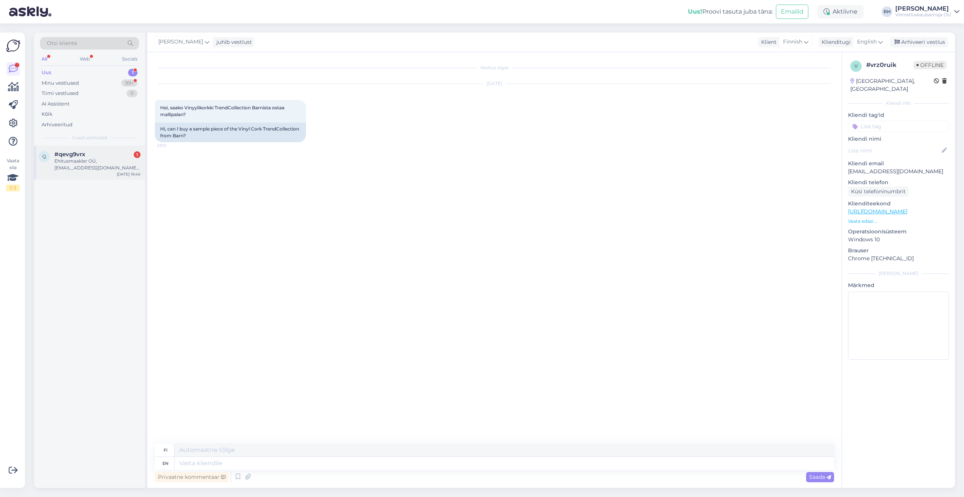 The height and width of the screenshot is (497, 964). What do you see at coordinates (930, 65) in the screenshot?
I see `span: Offline` at bounding box center [930, 65].